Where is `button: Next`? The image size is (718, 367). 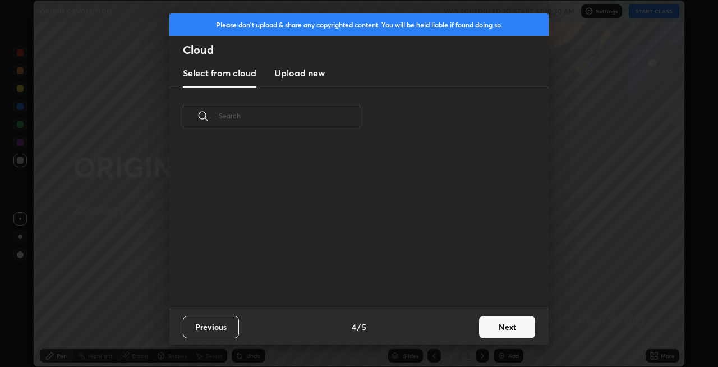
button: Next is located at coordinates (507, 327).